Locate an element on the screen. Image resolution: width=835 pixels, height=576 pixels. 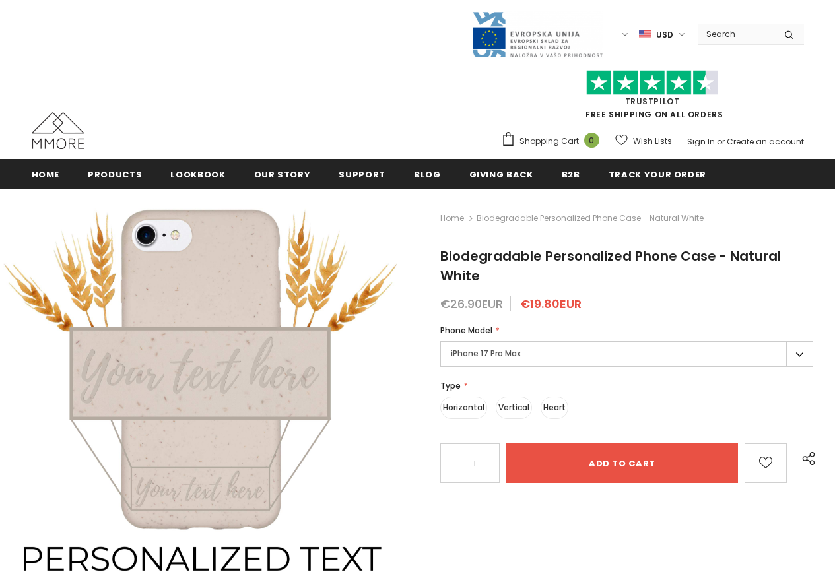
a: Our Story is located at coordinates (283, 174).